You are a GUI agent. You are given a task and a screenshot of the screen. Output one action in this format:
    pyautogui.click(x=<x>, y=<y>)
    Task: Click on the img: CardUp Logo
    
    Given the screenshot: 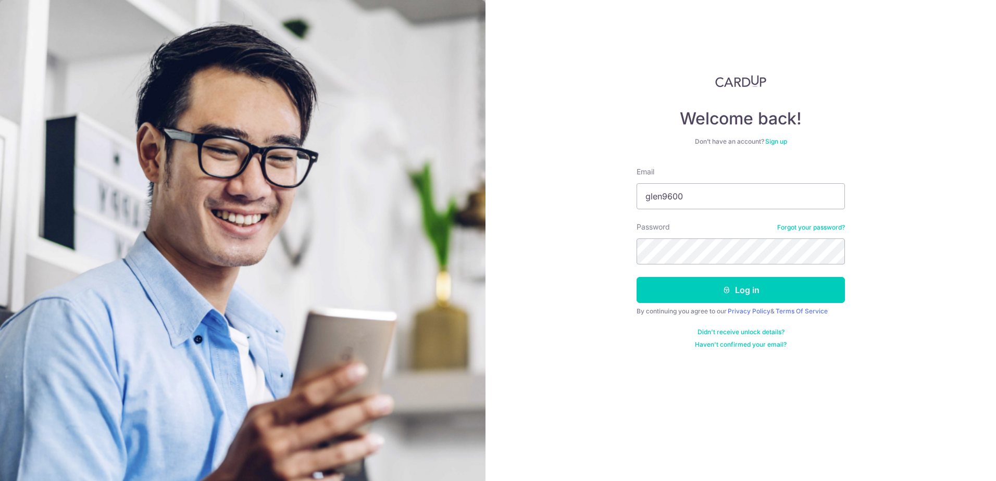 What is the action you would take?
    pyautogui.click(x=740, y=81)
    